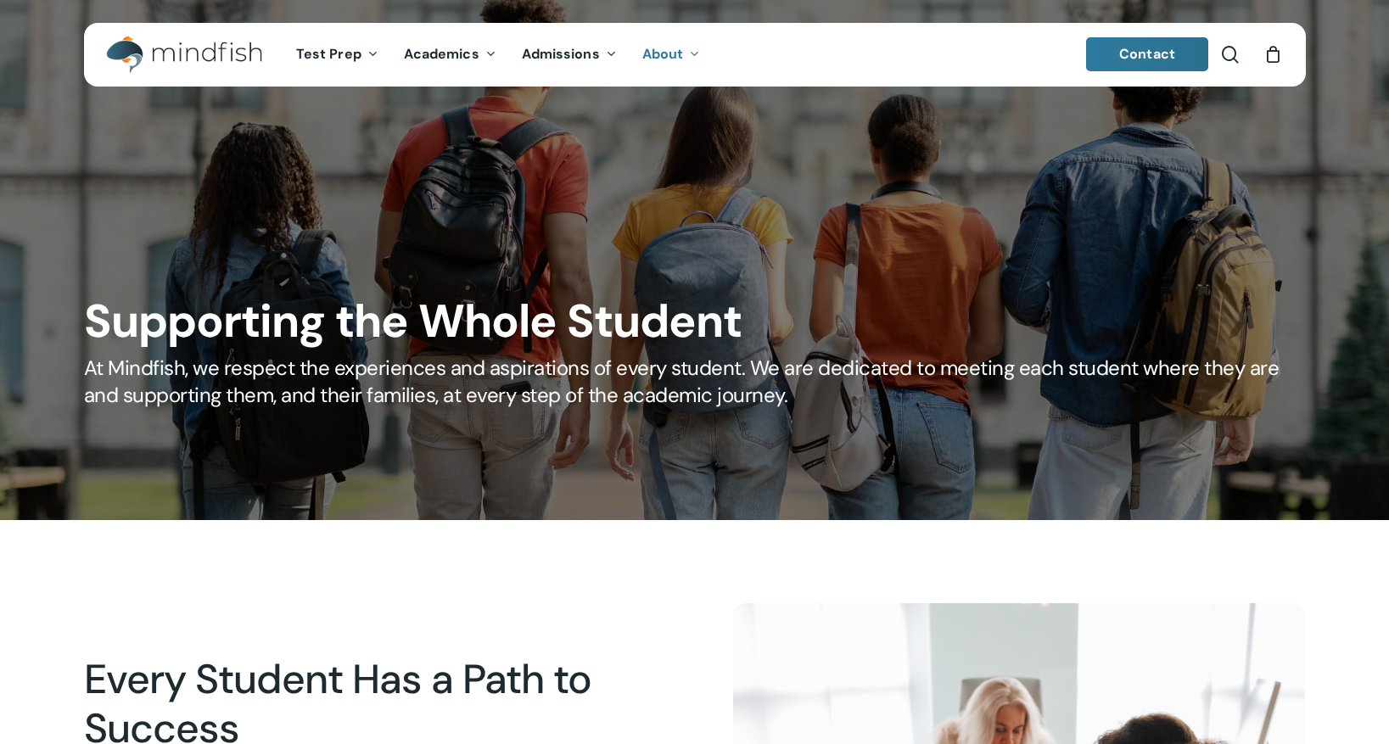 Image resolution: width=1389 pixels, height=744 pixels. What do you see at coordinates (695, 54) in the screenshot?
I see `header: Main Menu` at bounding box center [695, 54].